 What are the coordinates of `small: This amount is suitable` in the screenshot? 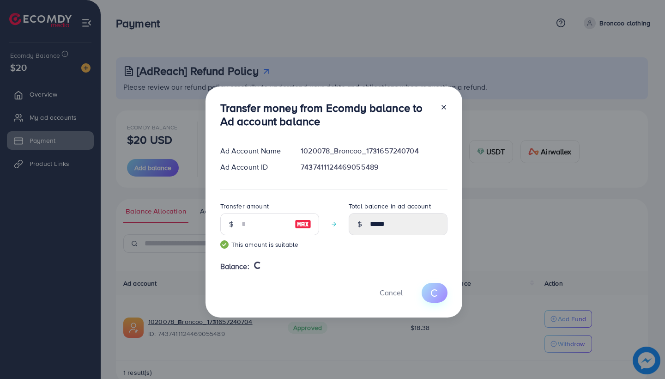 It's located at (270, 244).